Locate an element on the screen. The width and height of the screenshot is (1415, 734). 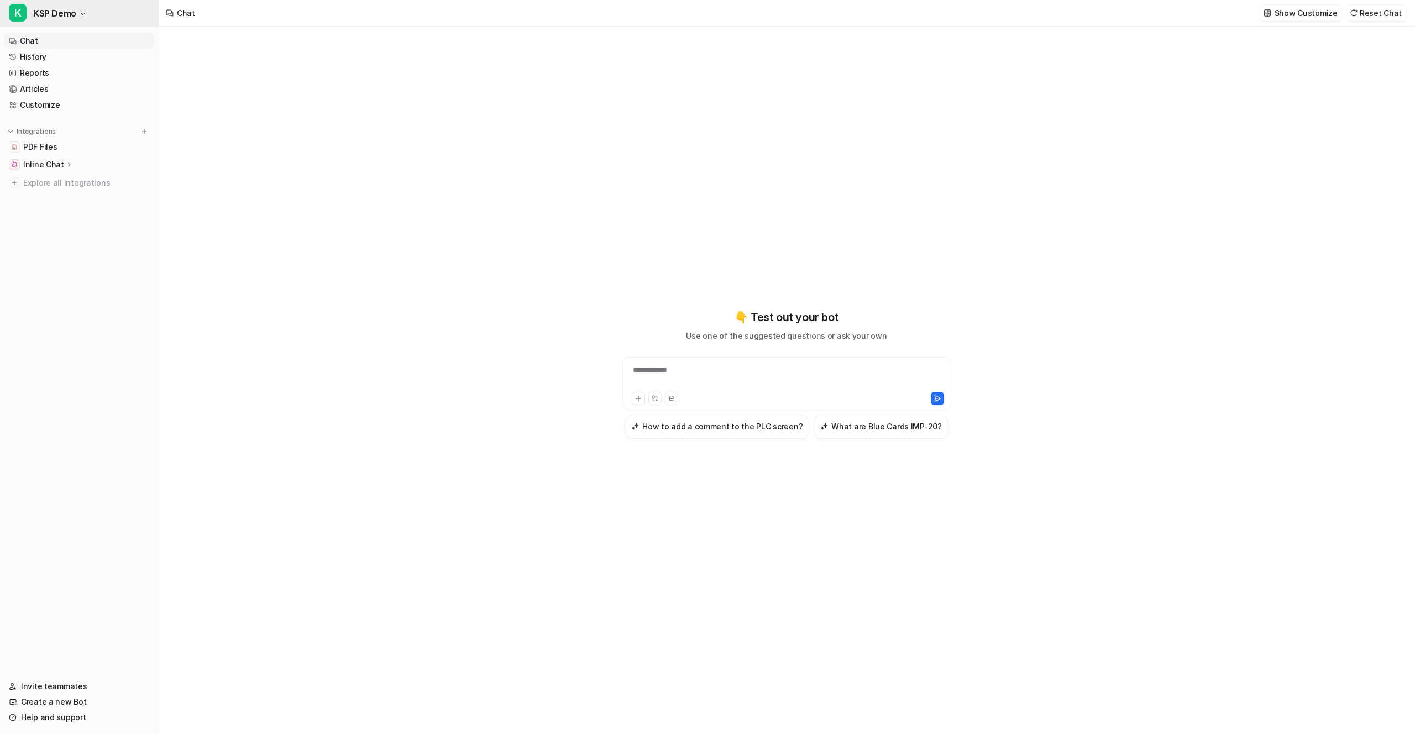
p: Show Customize is located at coordinates (1306, 13).